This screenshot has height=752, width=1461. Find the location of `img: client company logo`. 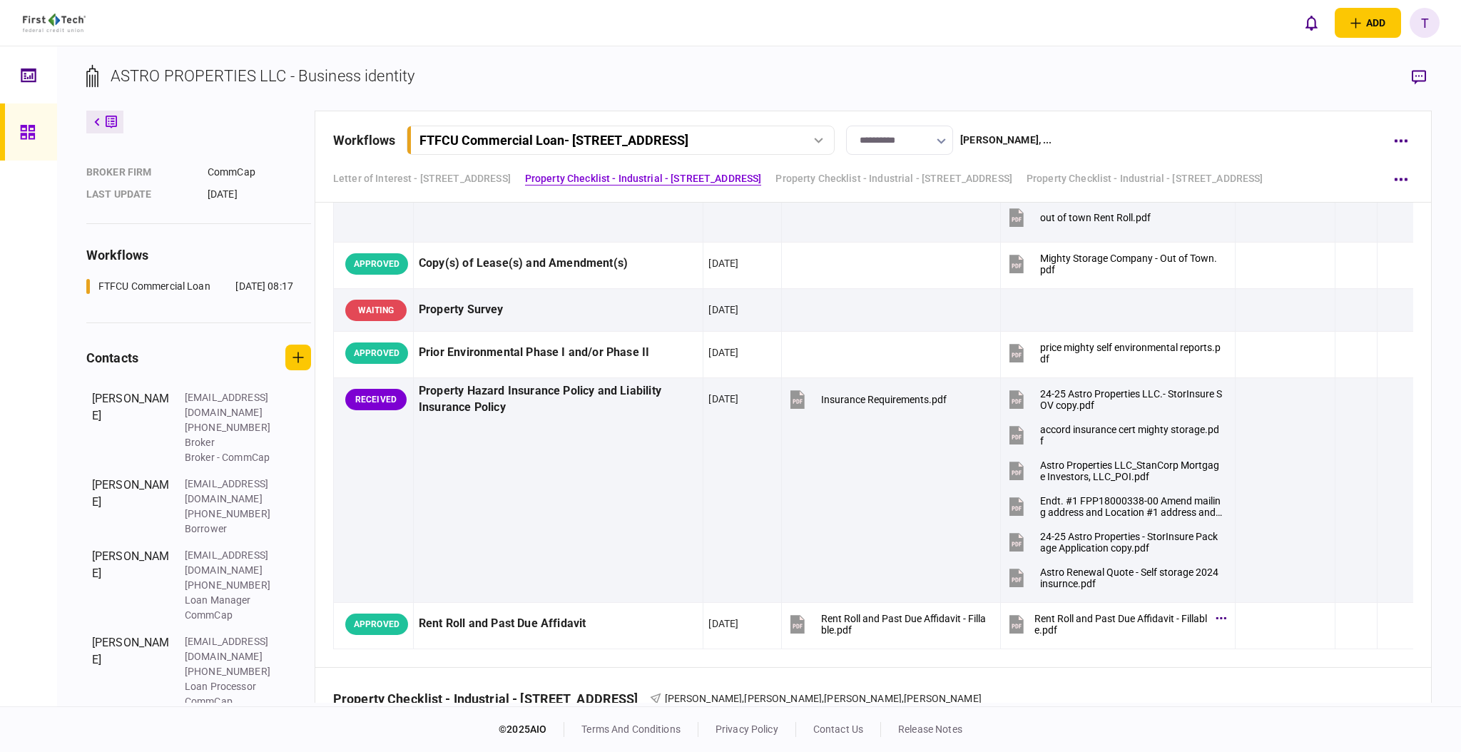

img: client company logo is located at coordinates (54, 23).